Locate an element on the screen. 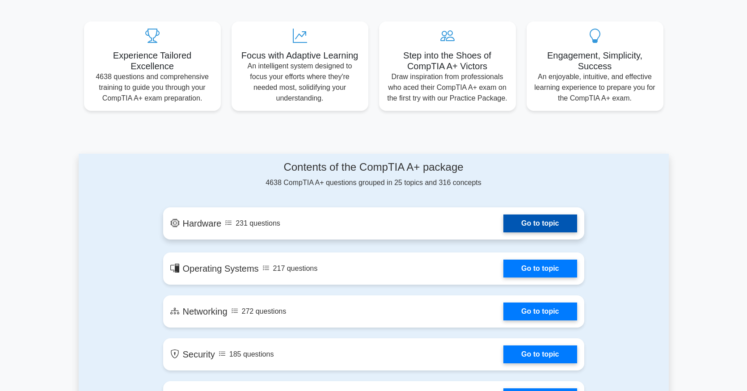  p: Draw inspiration from professionals who aced their CompTIA A+ exam on the first try with our Prac... is located at coordinates (447, 88).